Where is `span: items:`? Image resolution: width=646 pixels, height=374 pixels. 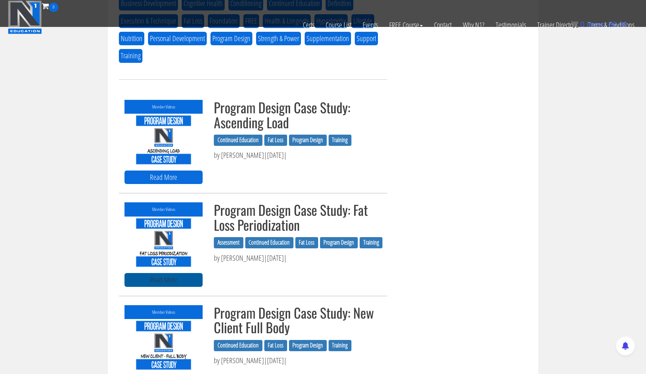 span: items: is located at coordinates (597, 24).